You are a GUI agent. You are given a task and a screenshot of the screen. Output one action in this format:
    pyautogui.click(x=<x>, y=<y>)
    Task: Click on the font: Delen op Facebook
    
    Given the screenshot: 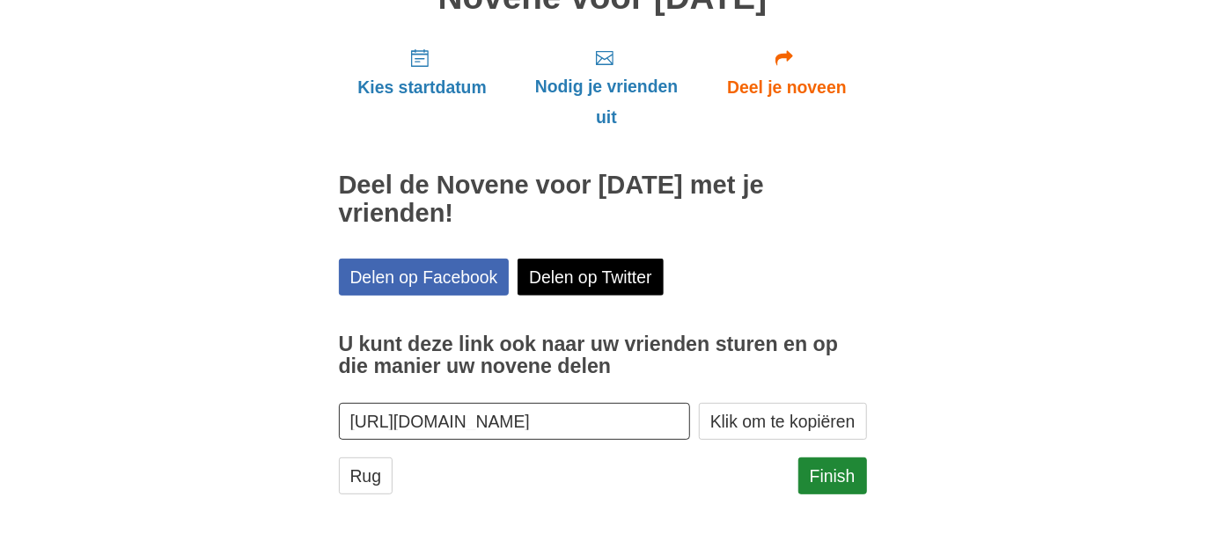 What is the action you would take?
    pyautogui.click(x=424, y=277)
    